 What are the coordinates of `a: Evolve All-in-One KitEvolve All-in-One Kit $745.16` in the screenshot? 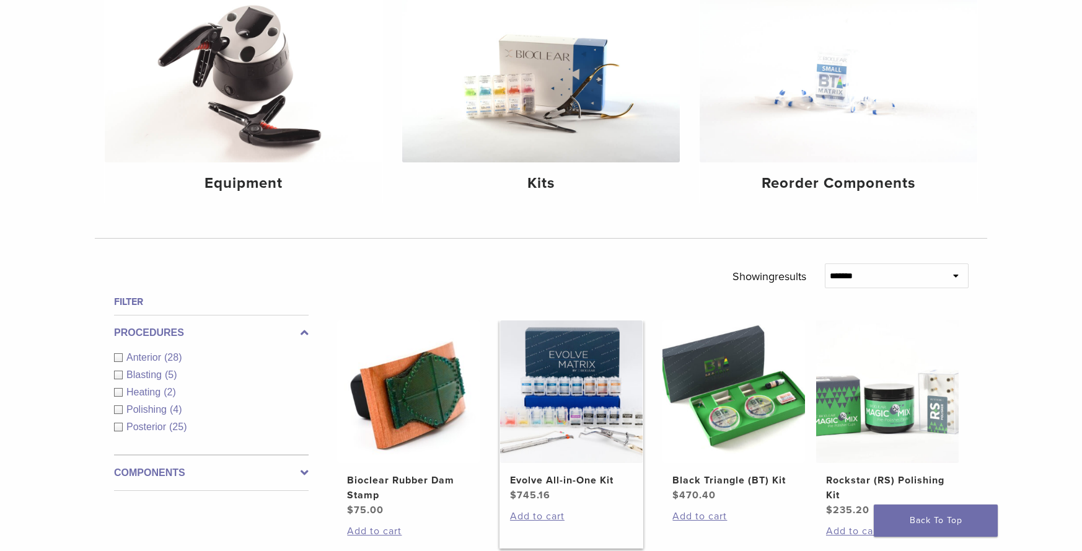 It's located at (571, 411).